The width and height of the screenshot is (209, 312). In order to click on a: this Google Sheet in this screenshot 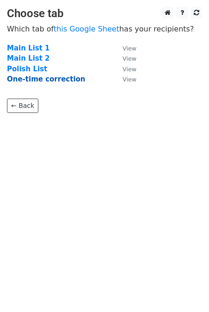, I will do `click(87, 29)`.